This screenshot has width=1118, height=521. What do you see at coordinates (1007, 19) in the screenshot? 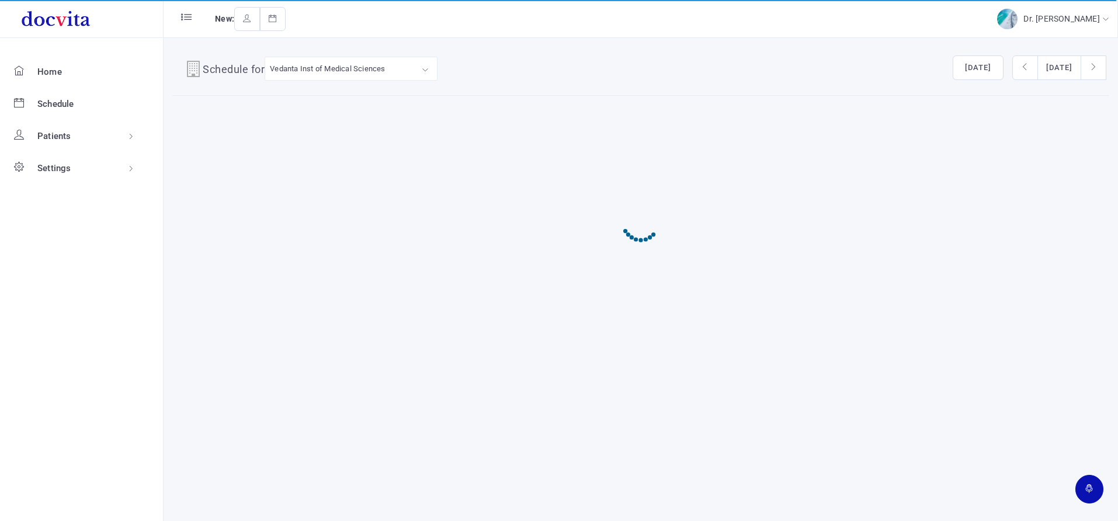
I see `img: img-2.jpg` at bounding box center [1007, 19].